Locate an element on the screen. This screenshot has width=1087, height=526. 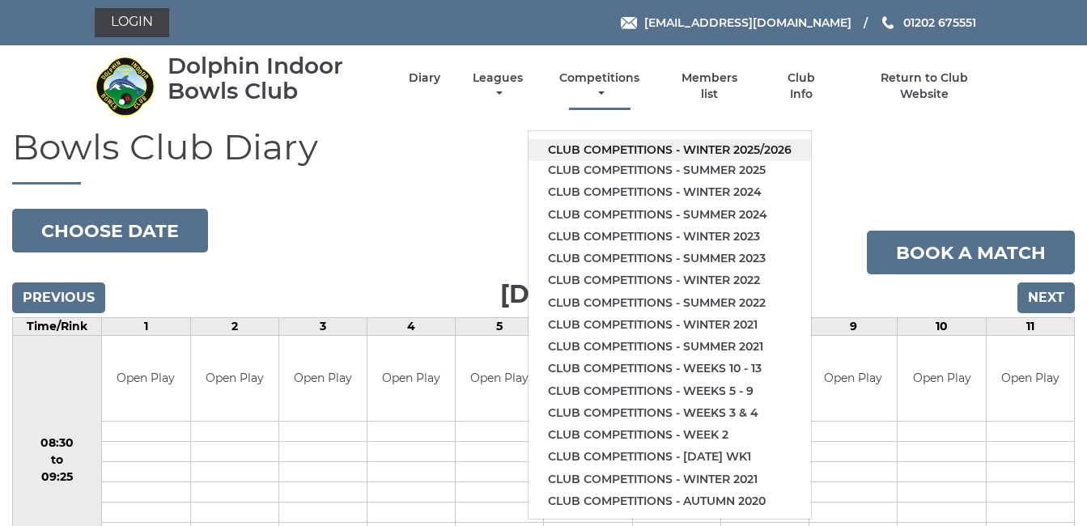
input: Previous is located at coordinates (58, 298).